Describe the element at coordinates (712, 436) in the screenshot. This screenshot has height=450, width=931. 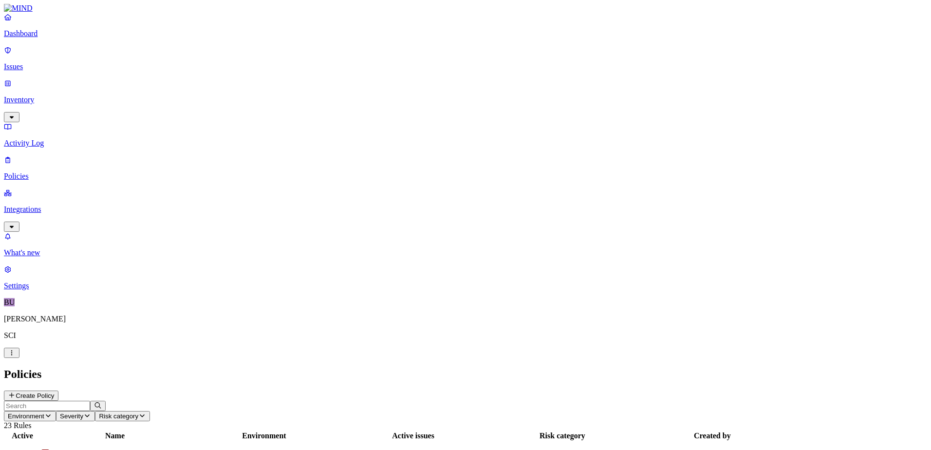
I see `div: Created by` at that location.